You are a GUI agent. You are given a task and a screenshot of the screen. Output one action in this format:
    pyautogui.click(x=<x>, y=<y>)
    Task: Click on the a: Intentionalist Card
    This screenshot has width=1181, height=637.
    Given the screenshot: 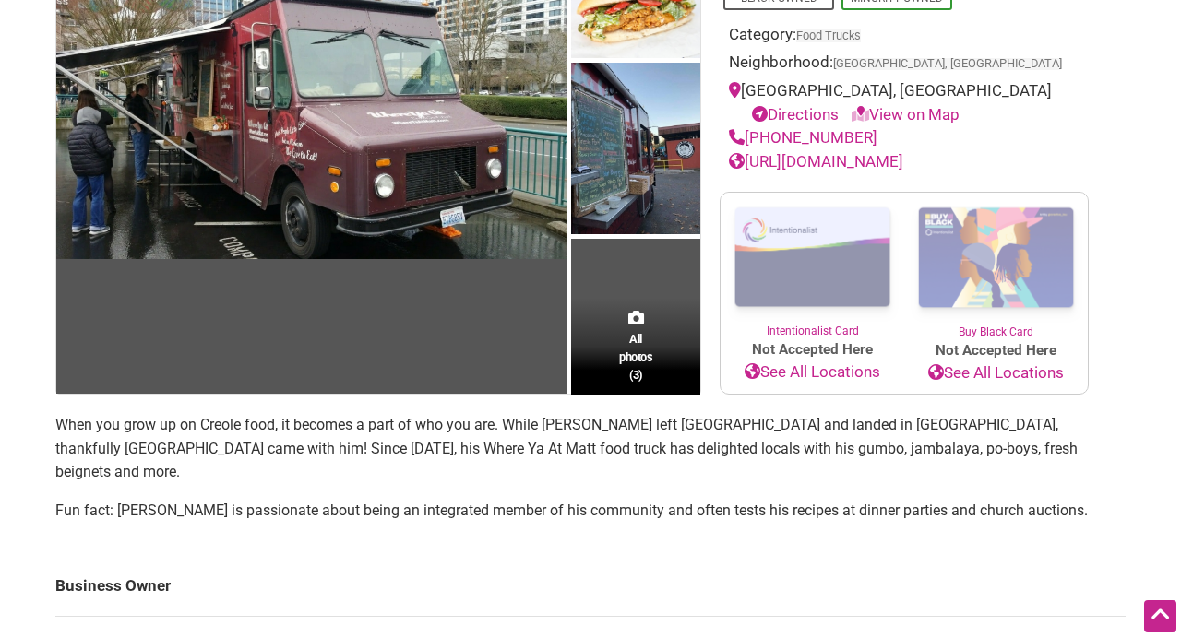 What is the action you would take?
    pyautogui.click(x=812, y=266)
    